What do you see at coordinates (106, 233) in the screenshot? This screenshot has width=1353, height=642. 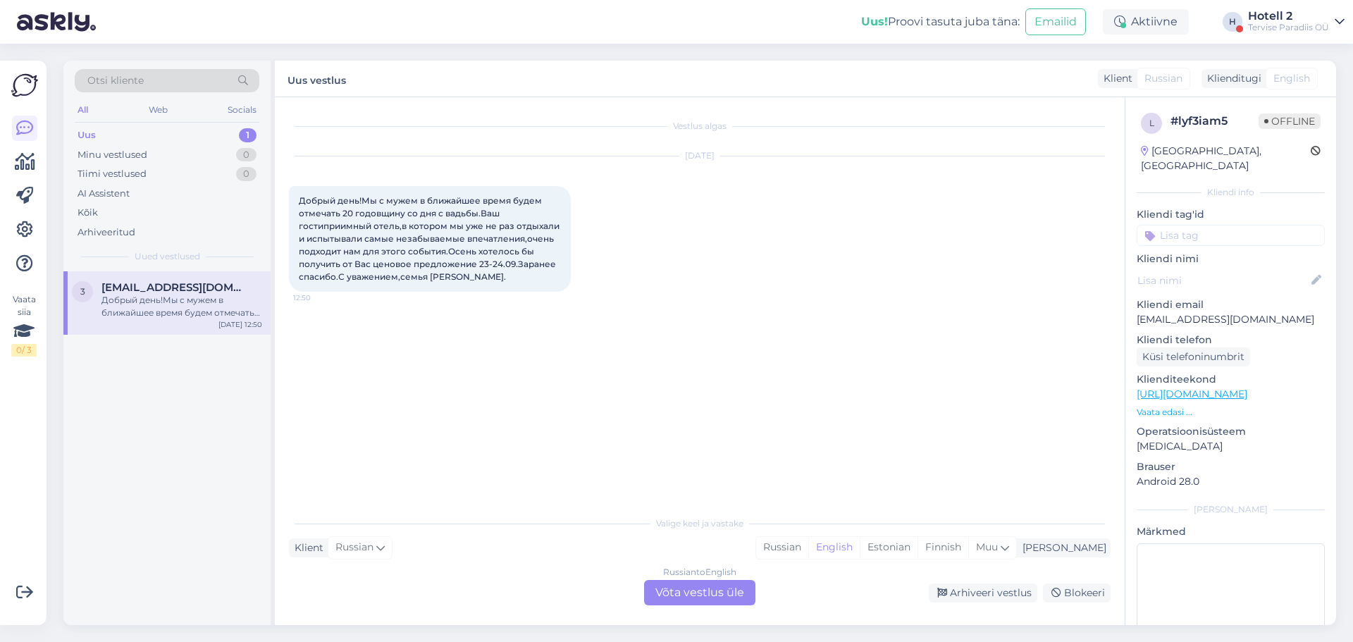 I see `div: Arhiveeritud` at bounding box center [106, 233].